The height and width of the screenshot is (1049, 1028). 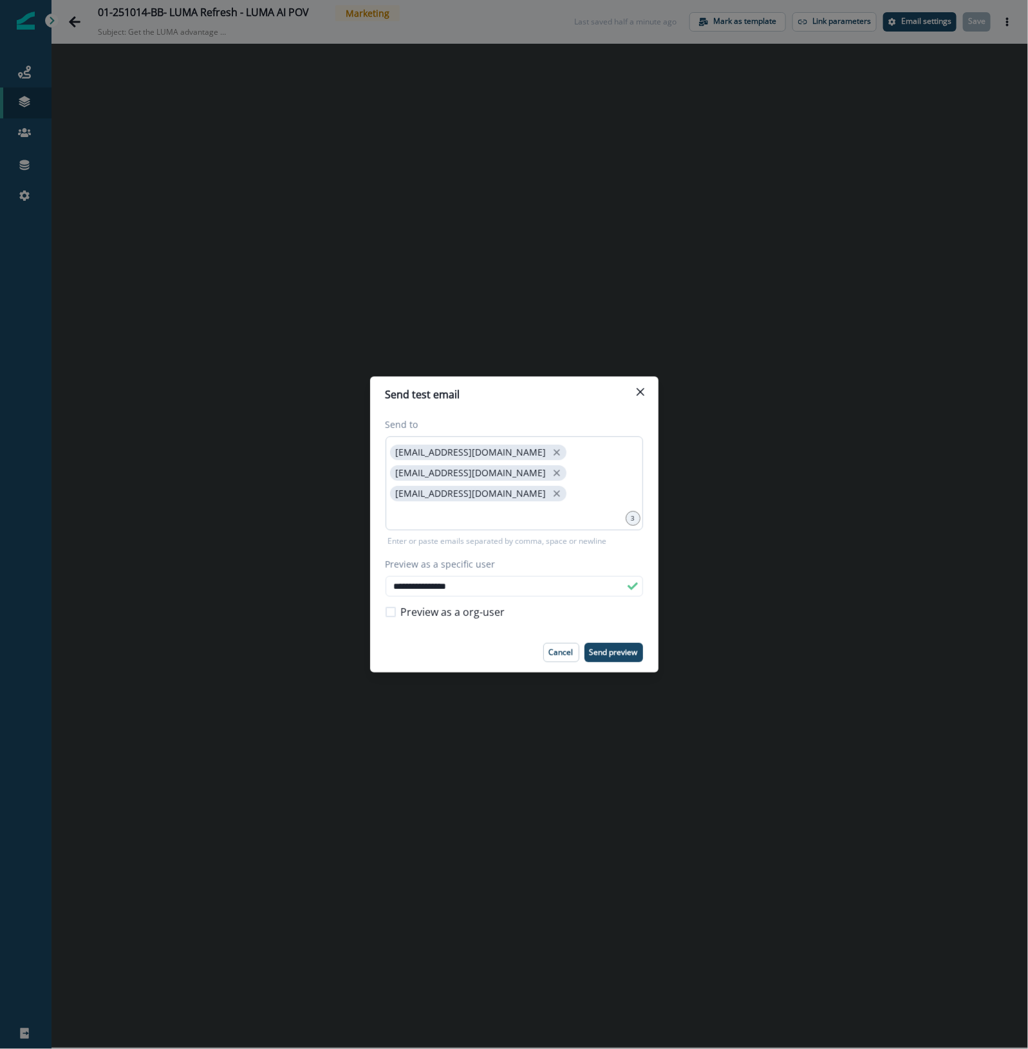 I want to click on p: Enter or paste emails separated by comma, space or newline, so click(x=498, y=541).